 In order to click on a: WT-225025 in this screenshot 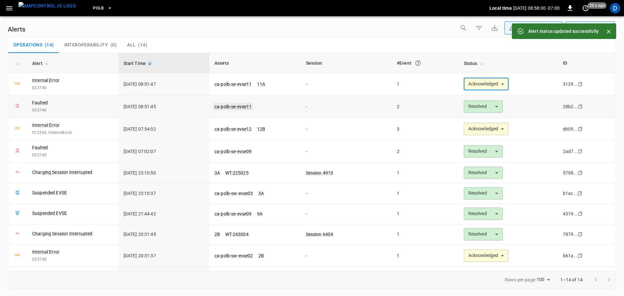, I will do `click(236, 173)`.